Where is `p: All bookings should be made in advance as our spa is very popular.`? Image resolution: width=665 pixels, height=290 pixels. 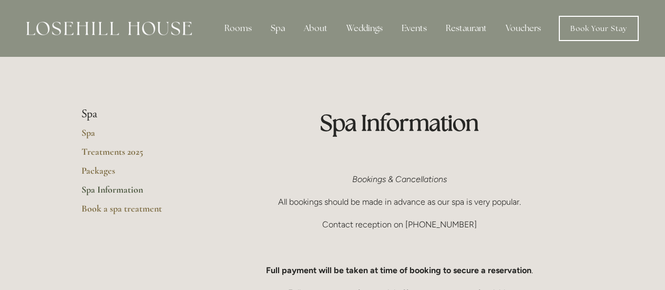 p: All bookings should be made in advance as our spa is very popular. is located at coordinates (400, 201).